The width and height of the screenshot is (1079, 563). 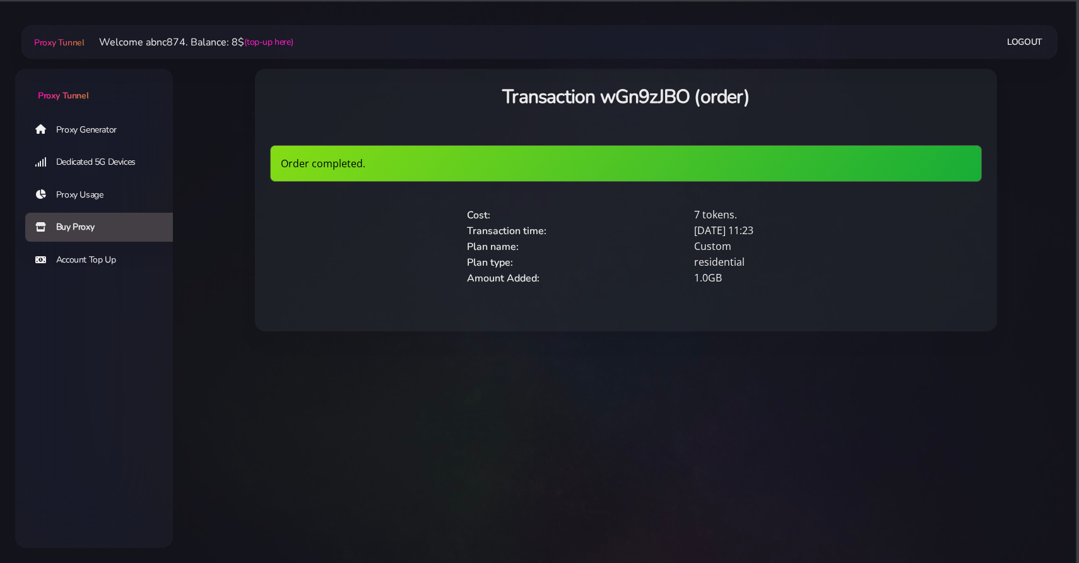 What do you see at coordinates (104, 195) in the screenshot?
I see `a: Proxy Usage` at bounding box center [104, 195].